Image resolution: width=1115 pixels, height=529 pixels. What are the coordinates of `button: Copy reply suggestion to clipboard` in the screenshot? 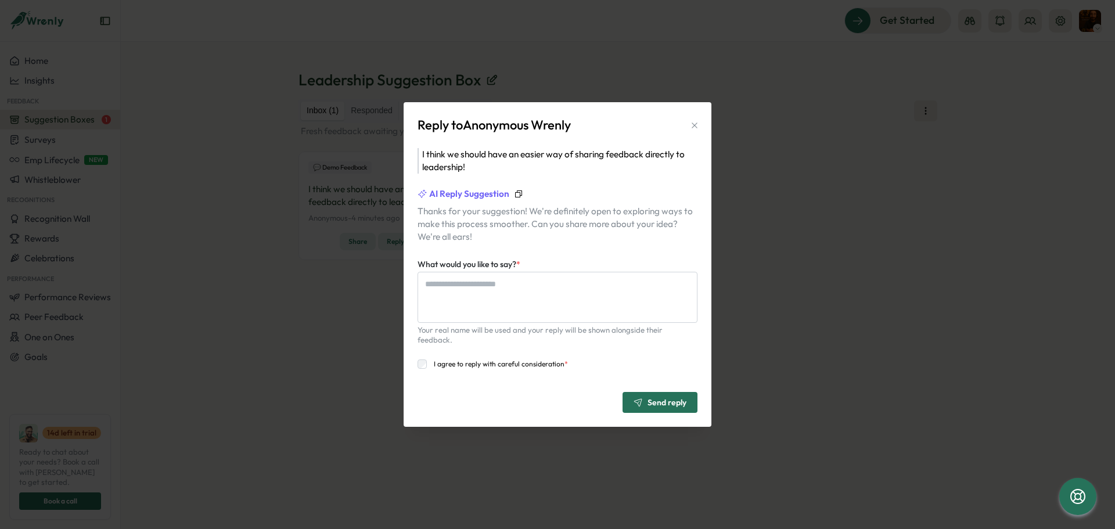 It's located at (519, 194).